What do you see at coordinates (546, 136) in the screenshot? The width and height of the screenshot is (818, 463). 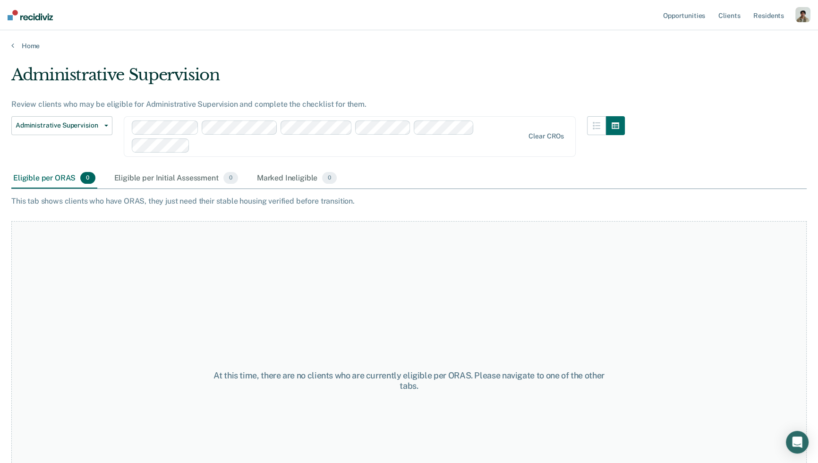 I see `div: Clear CROs` at bounding box center [546, 136].